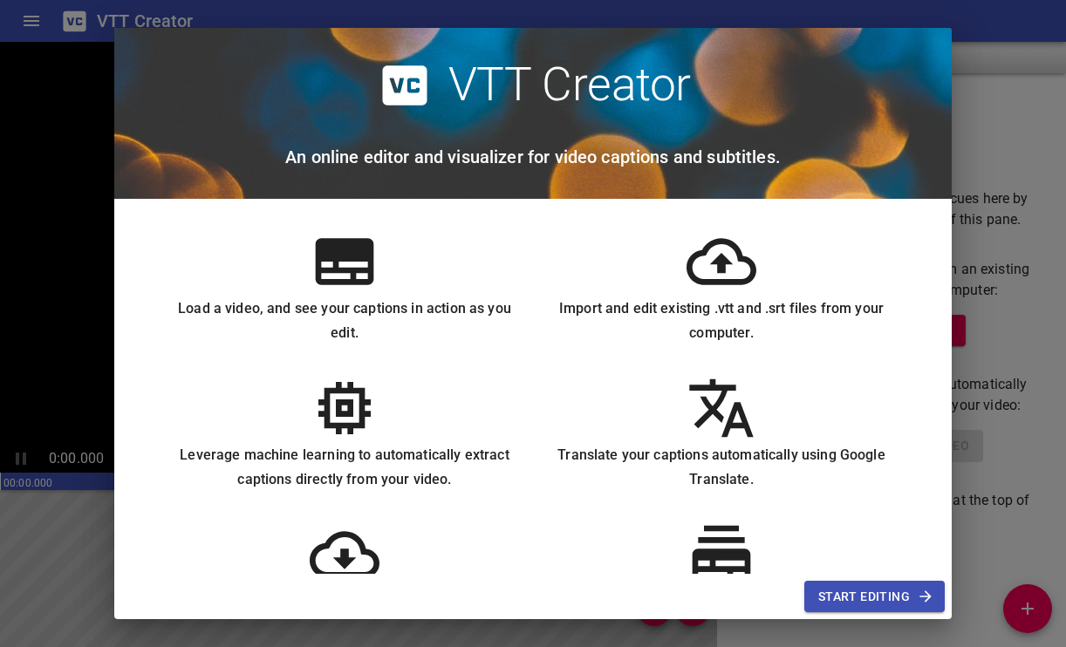  Describe the element at coordinates (345, 321) in the screenshot. I see `h6: Load a video, and see your captions in action as you edit.` at that location.